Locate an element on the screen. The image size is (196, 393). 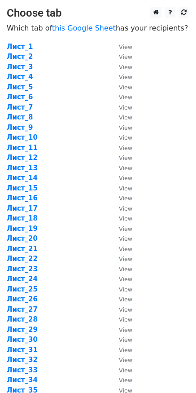
strong: Лист_30 is located at coordinates (22, 340).